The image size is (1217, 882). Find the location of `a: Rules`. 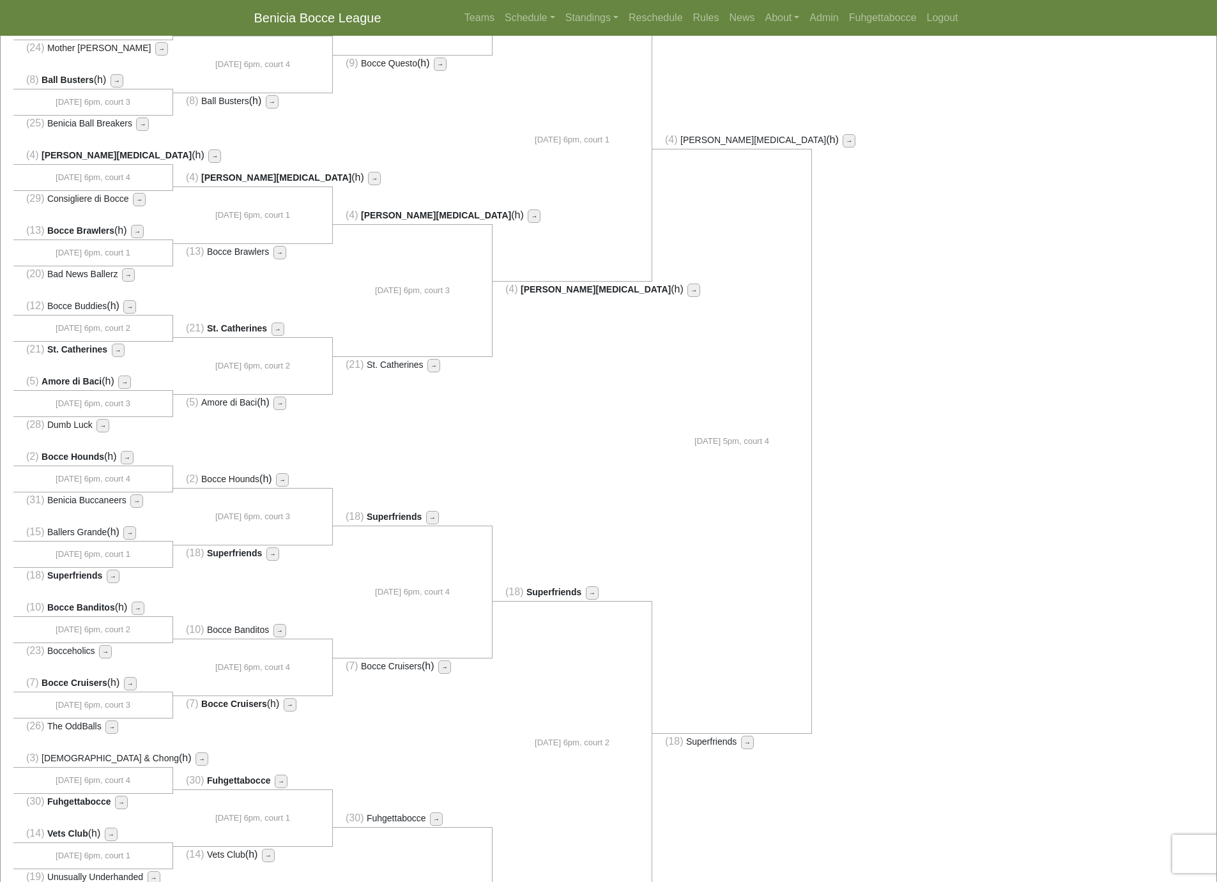

a: Rules is located at coordinates (706, 18).